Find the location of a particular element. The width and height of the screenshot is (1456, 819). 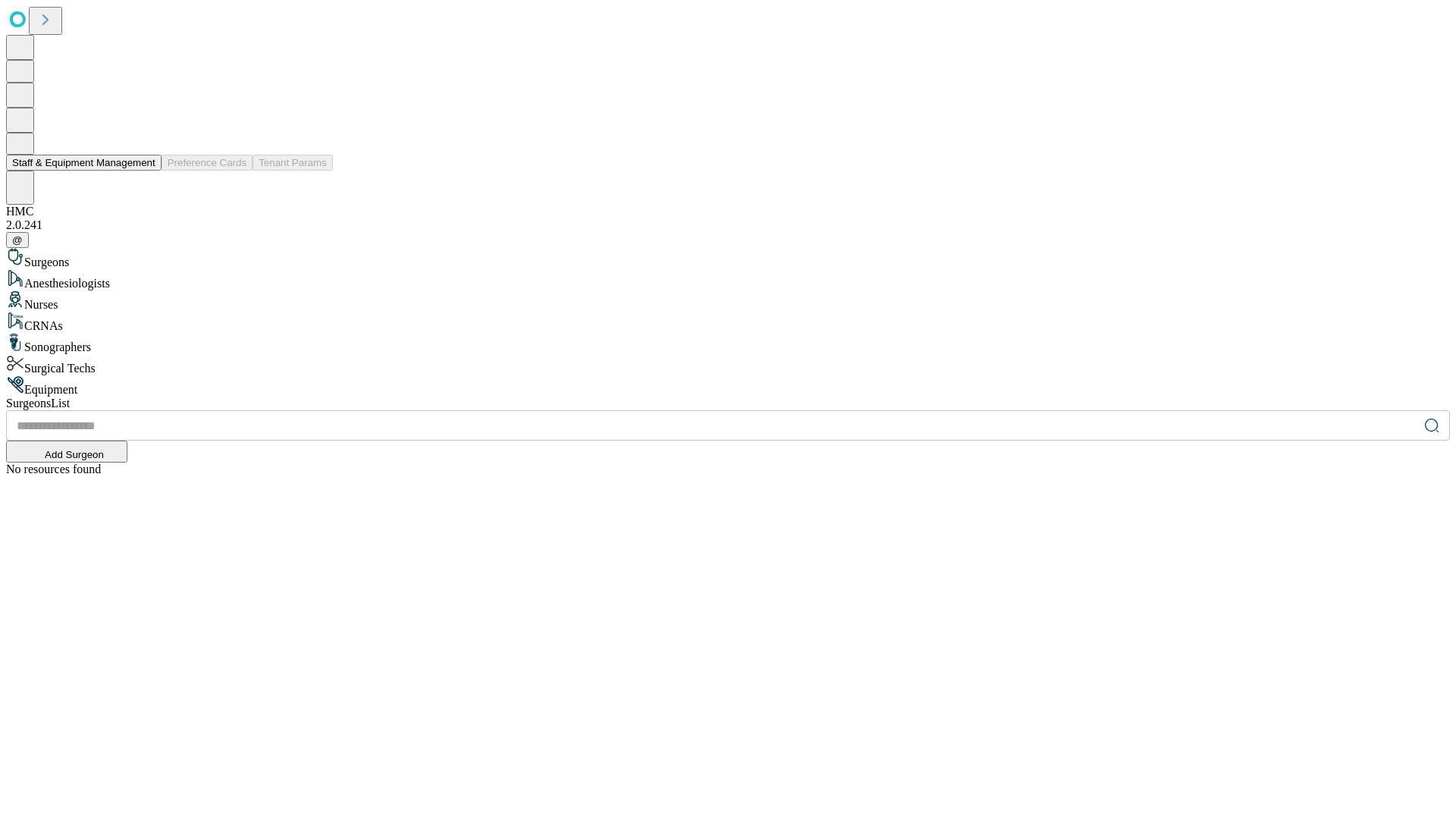

div: Equipment is located at coordinates (728, 386).